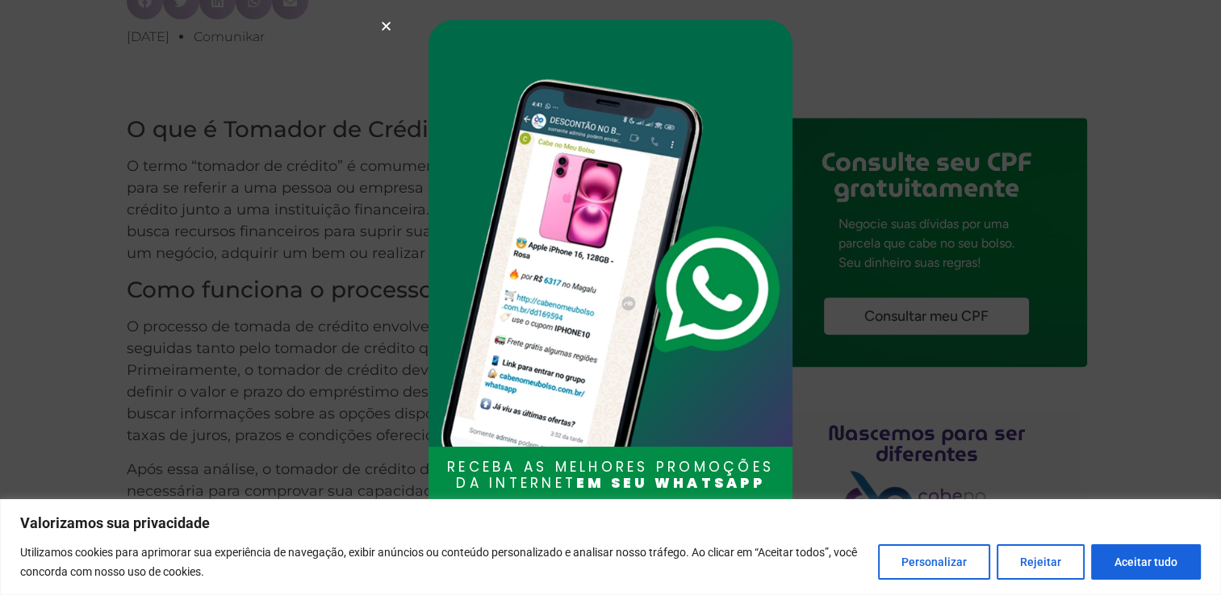  Describe the element at coordinates (386, 26) in the screenshot. I see `a: Close` at that location.